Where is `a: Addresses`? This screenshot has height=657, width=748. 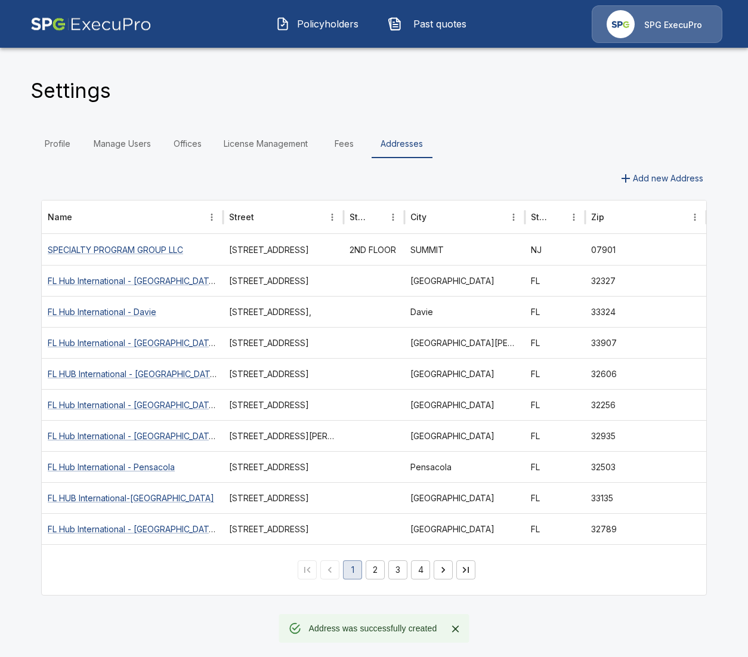 a: Addresses is located at coordinates (401, 144).